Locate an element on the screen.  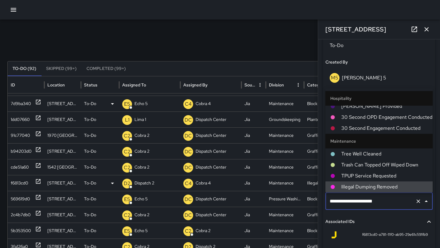
div: 505 17th Street is located at coordinates (63, 183).